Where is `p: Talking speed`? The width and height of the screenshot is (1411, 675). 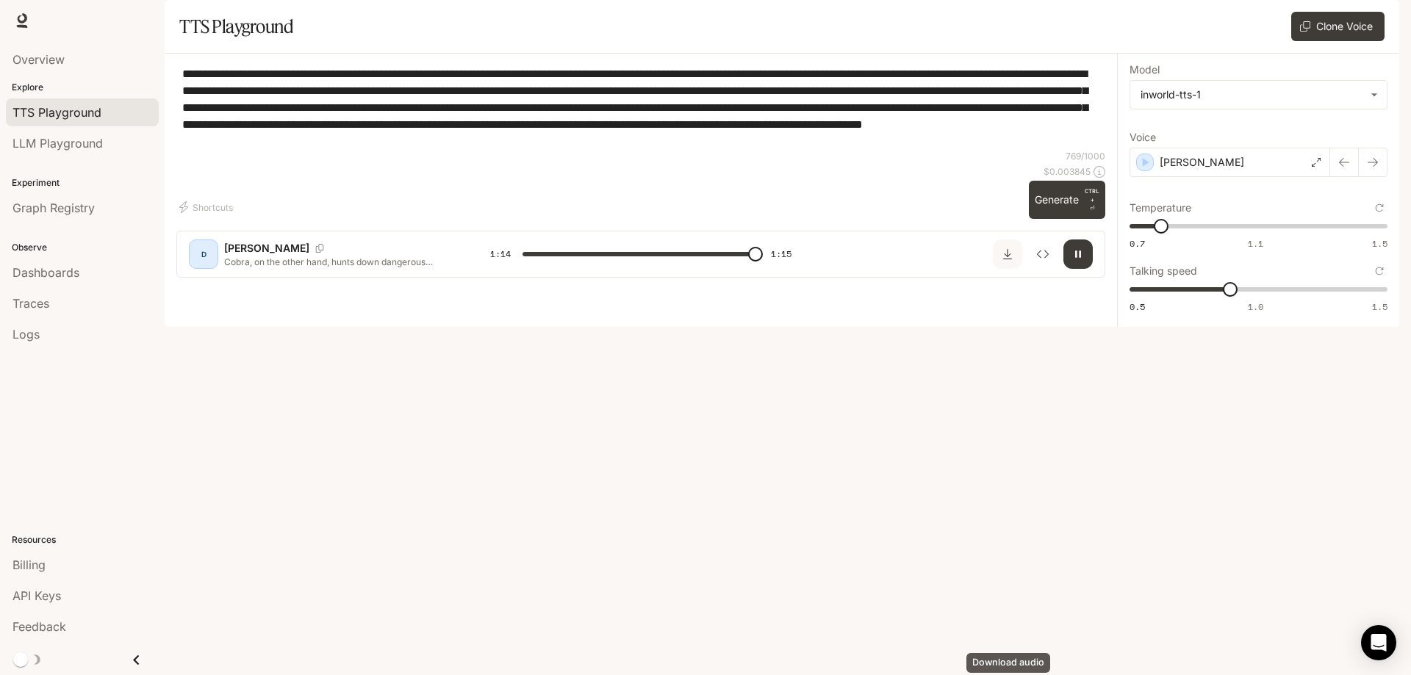 p: Talking speed is located at coordinates (1163, 271).